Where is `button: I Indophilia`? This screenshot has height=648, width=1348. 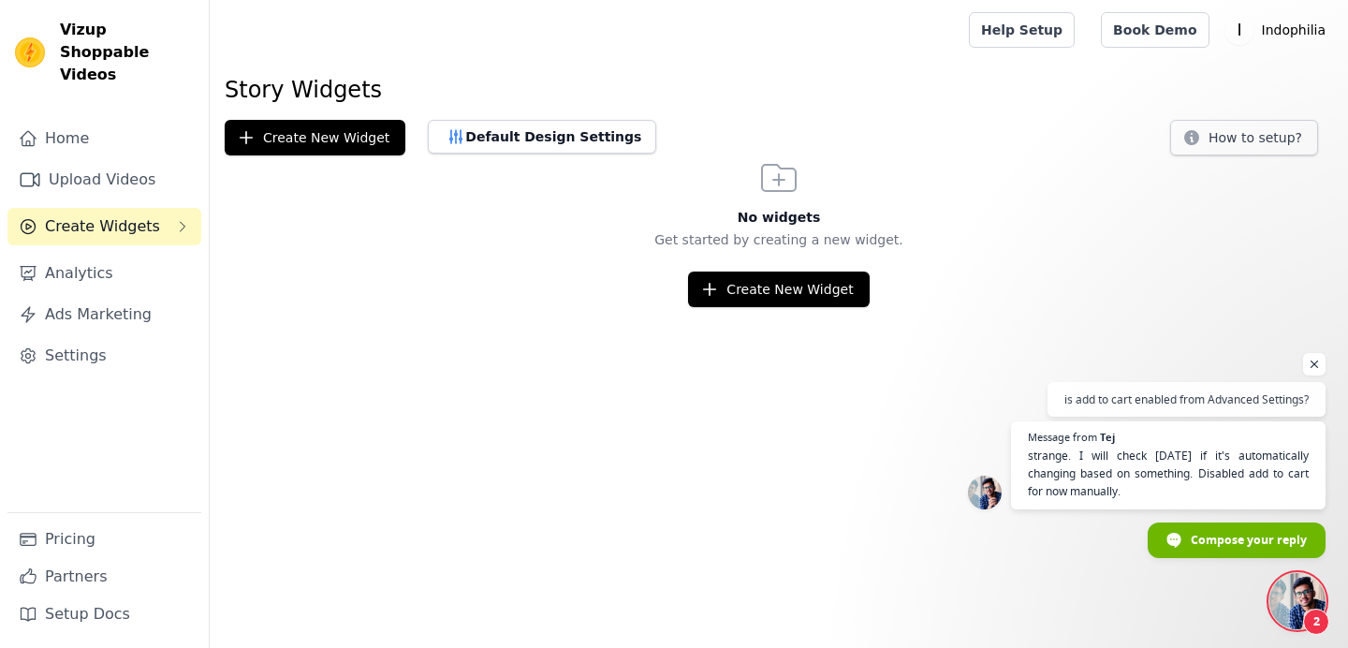
button: I Indophilia is located at coordinates (1279, 30).